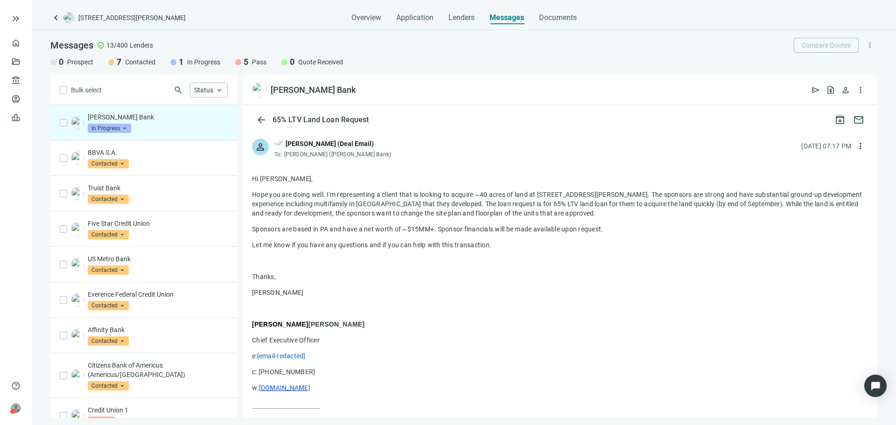  I want to click on span: 7, so click(119, 62).